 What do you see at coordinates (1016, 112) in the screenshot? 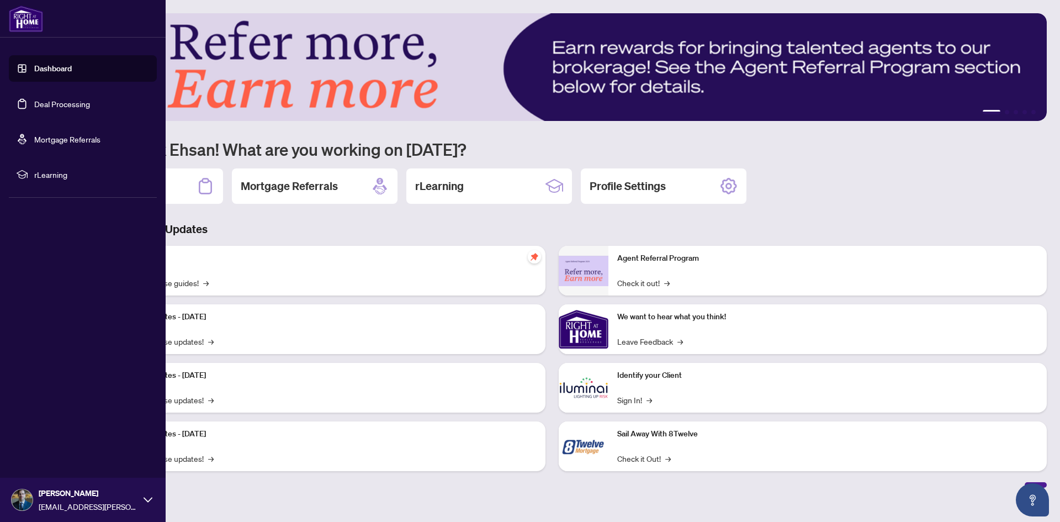
I see `button: 3` at bounding box center [1016, 112].